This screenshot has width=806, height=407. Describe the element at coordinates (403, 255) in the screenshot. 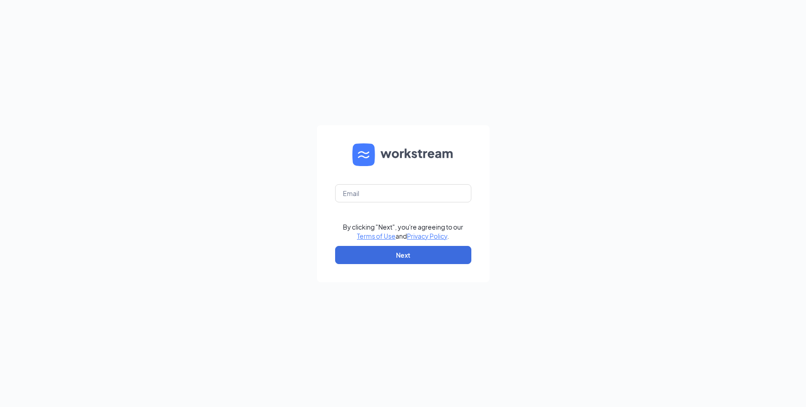

I see `button: Next` at that location.